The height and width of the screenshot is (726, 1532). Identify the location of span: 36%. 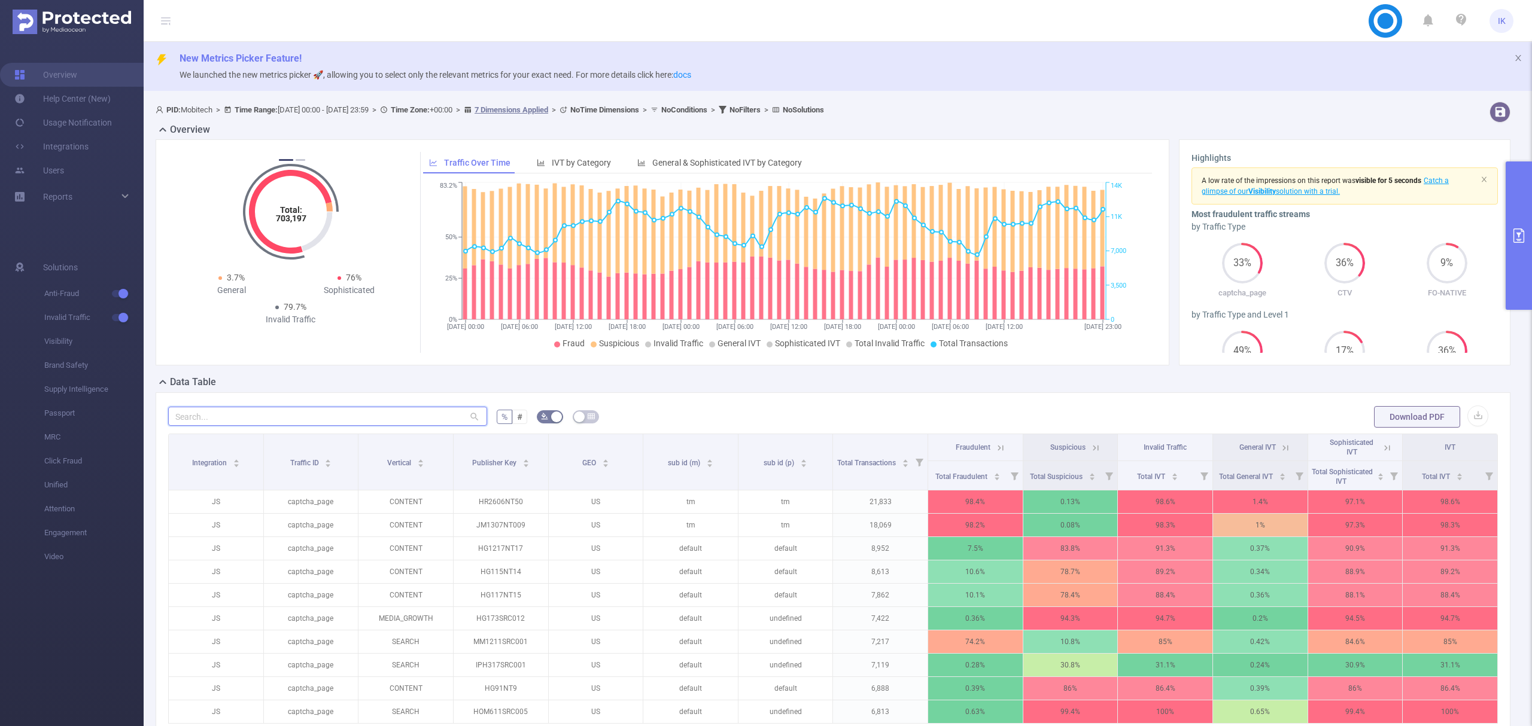
(1345, 263).